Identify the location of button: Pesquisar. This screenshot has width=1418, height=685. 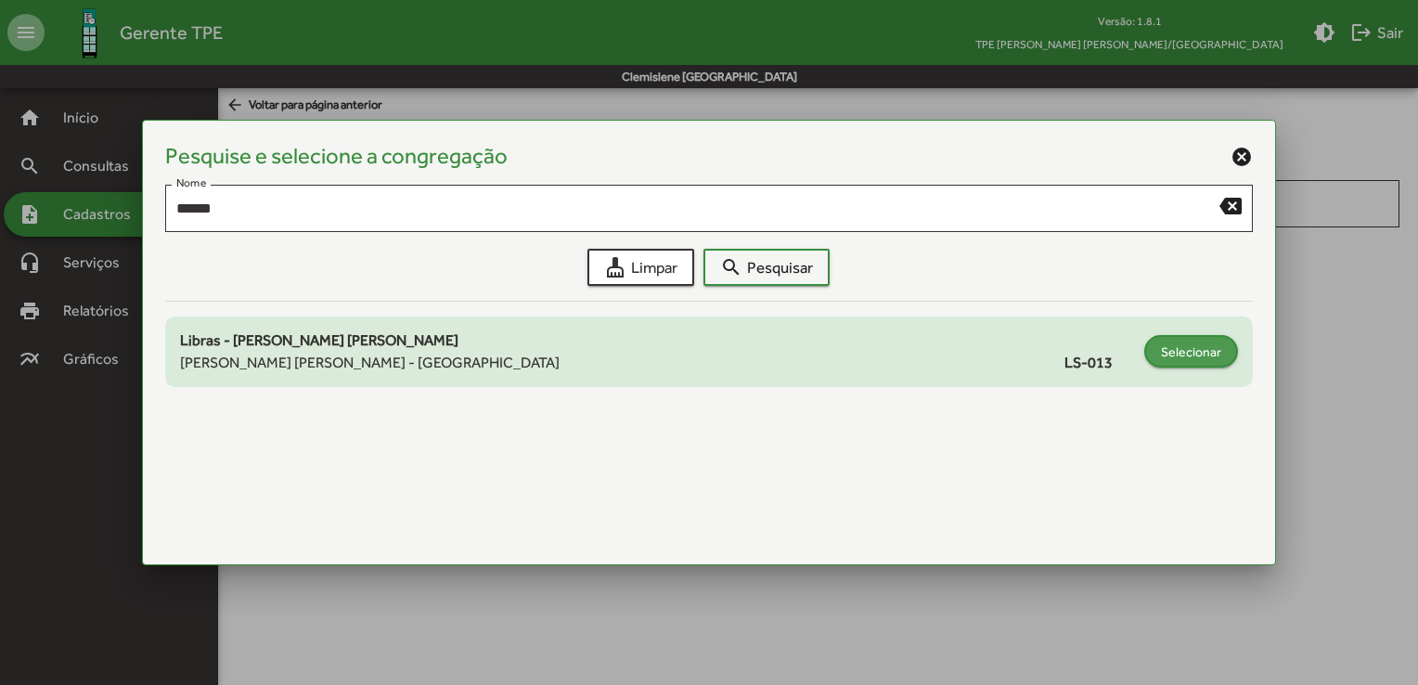
(767, 267).